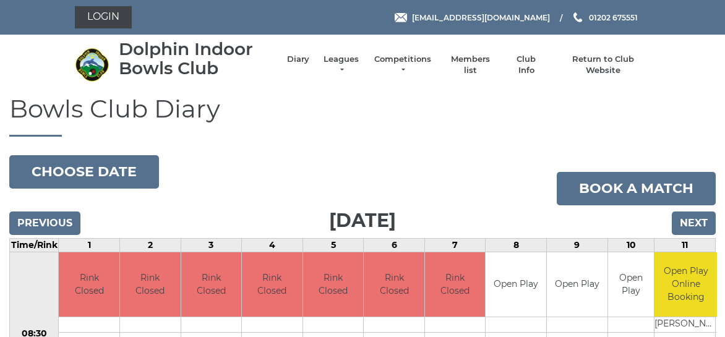  What do you see at coordinates (605, 17) in the screenshot?
I see `a: Phone us 01202 675551` at bounding box center [605, 17].